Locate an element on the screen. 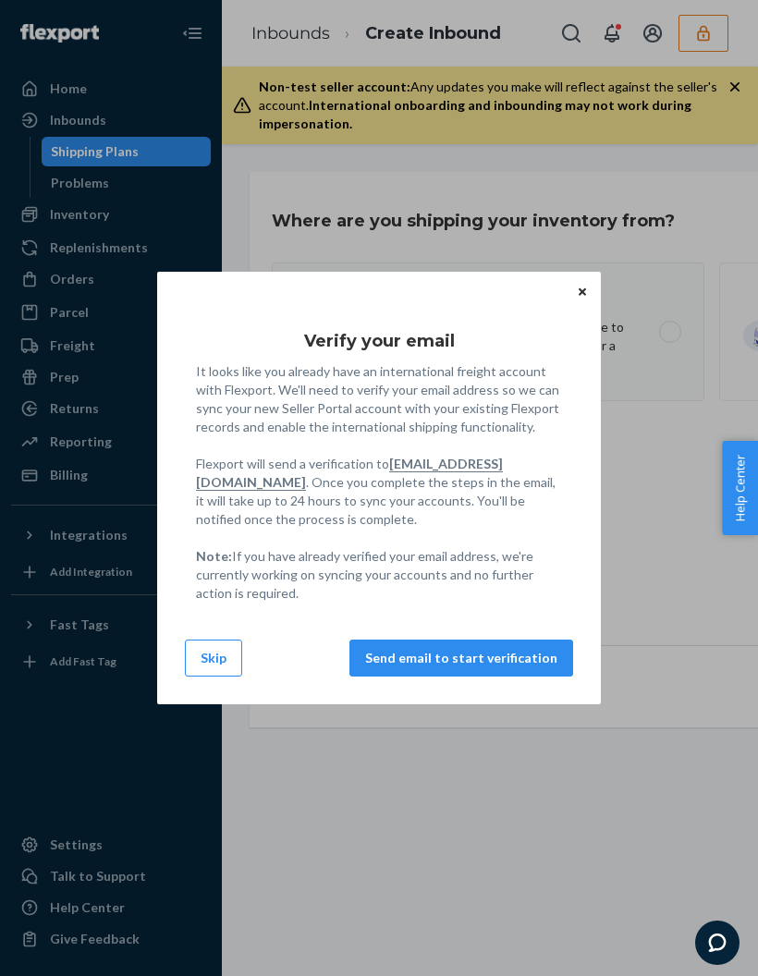 The image size is (758, 976). span: Help Center is located at coordinates (740, 488).